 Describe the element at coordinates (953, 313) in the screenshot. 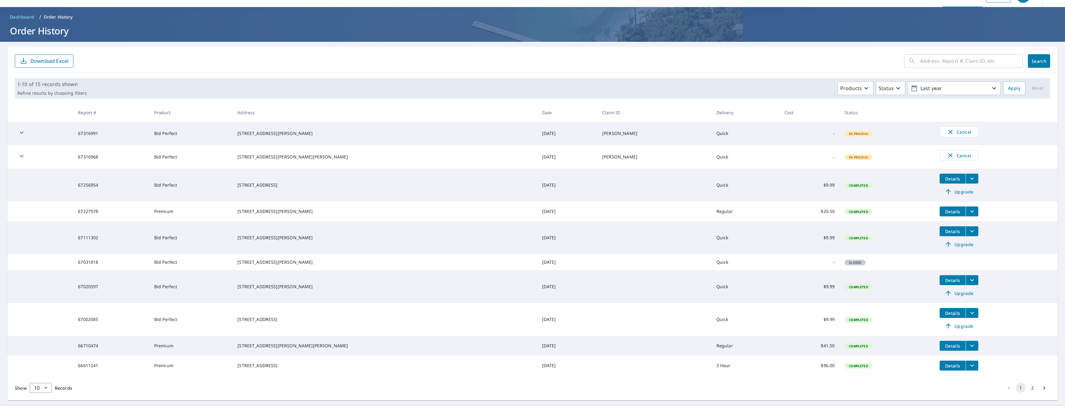

I see `button: detailsBtn-67002085` at that location.